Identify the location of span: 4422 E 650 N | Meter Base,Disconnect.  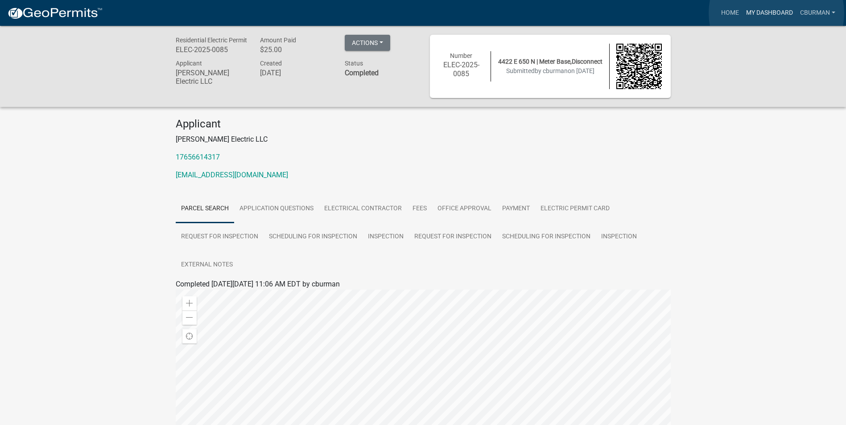
(550, 62).